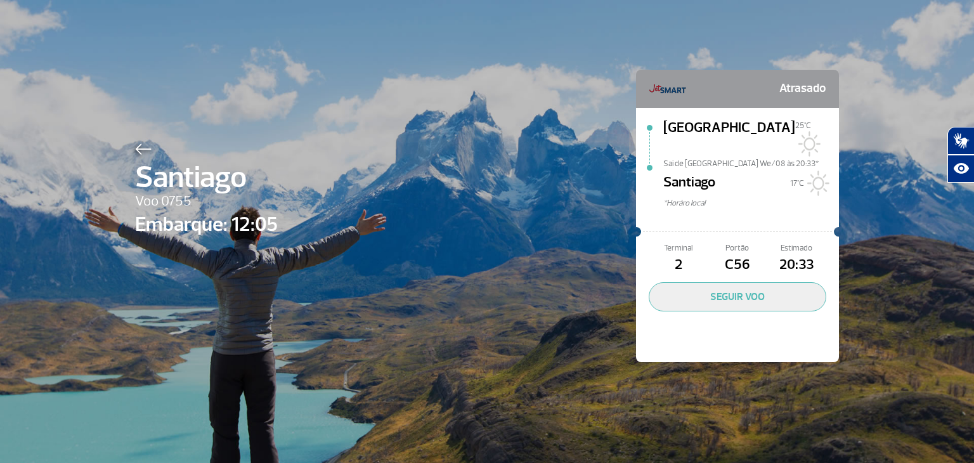 The image size is (974, 463). What do you see at coordinates (961, 155) in the screenshot?
I see `div: Plugin de acessibilidade da Hand Talk.` at bounding box center [961, 155].